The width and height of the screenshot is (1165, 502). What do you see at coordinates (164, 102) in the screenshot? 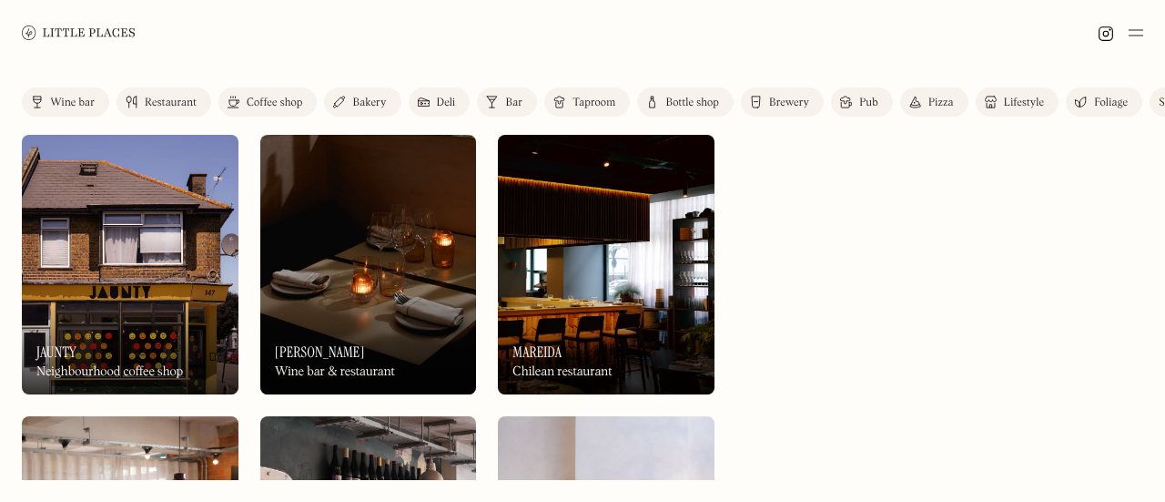
I see `a: Restaurant` at bounding box center [164, 102].